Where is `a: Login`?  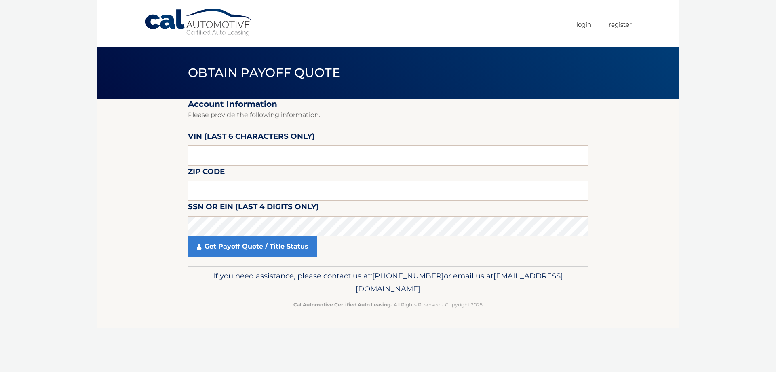 a: Login is located at coordinates (584, 24).